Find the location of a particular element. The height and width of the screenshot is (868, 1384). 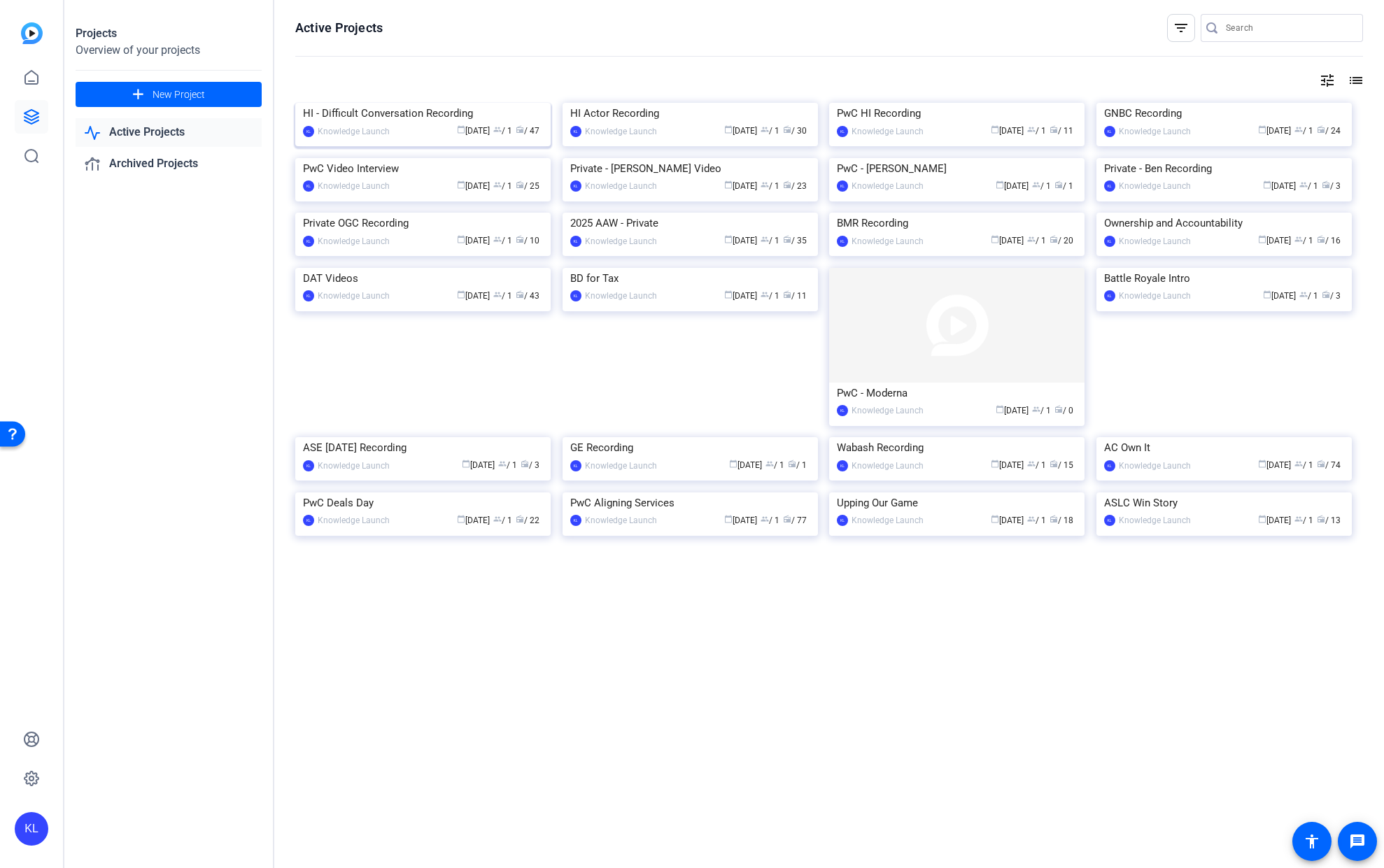

div: Overview of your projects is located at coordinates (169, 50).